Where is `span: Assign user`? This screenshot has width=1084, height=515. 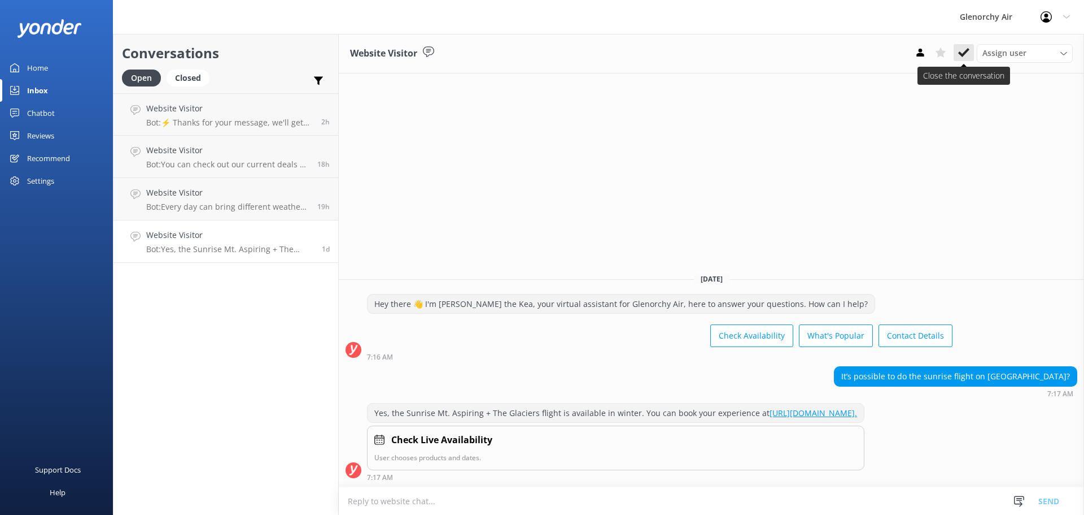 span: Assign user is located at coordinates (1005, 53).